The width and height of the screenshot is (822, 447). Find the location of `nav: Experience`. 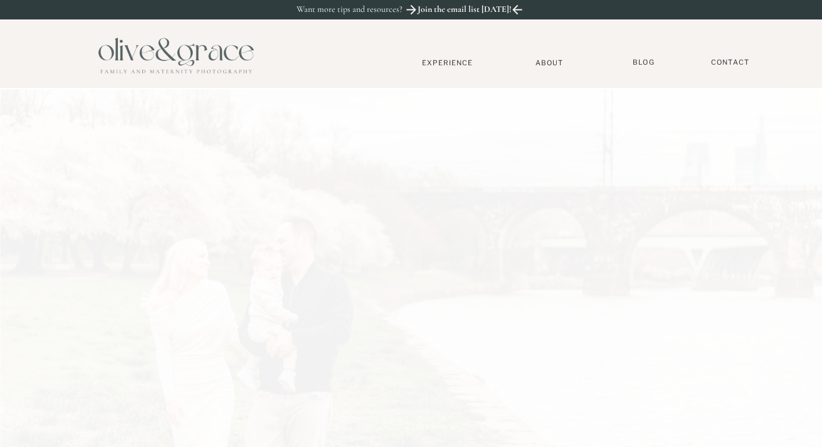

nav: Experience is located at coordinates (448, 63).